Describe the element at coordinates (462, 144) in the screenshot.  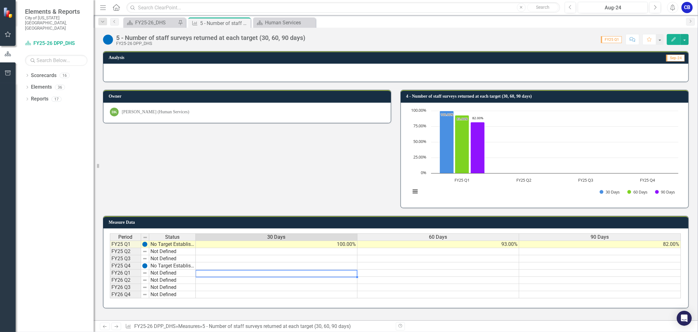
I see `path: FY25 Q1, 93. 60 Days.` at that location.